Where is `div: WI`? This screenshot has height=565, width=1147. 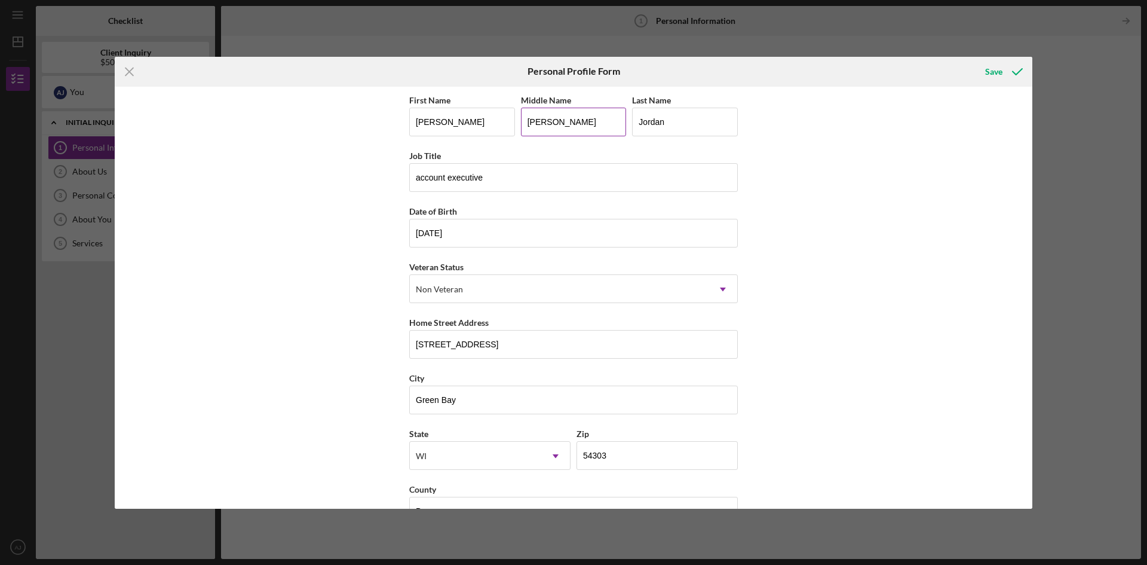
div: WI is located at coordinates (421, 456).